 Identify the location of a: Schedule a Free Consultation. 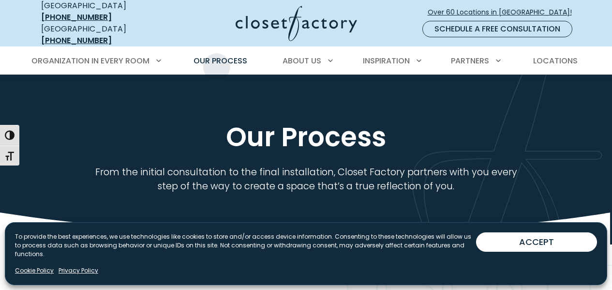
(497, 29).